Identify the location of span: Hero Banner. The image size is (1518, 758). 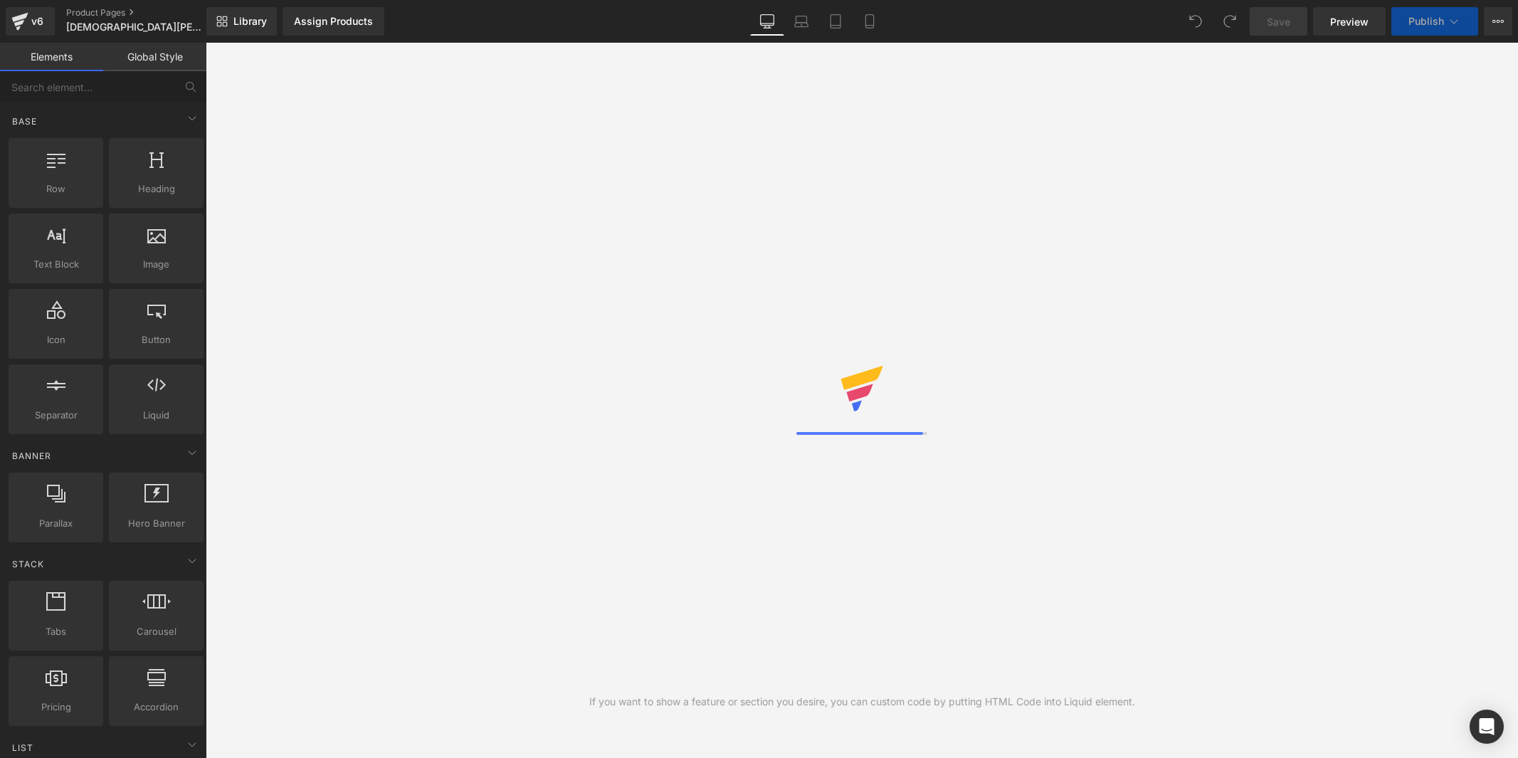
(156, 523).